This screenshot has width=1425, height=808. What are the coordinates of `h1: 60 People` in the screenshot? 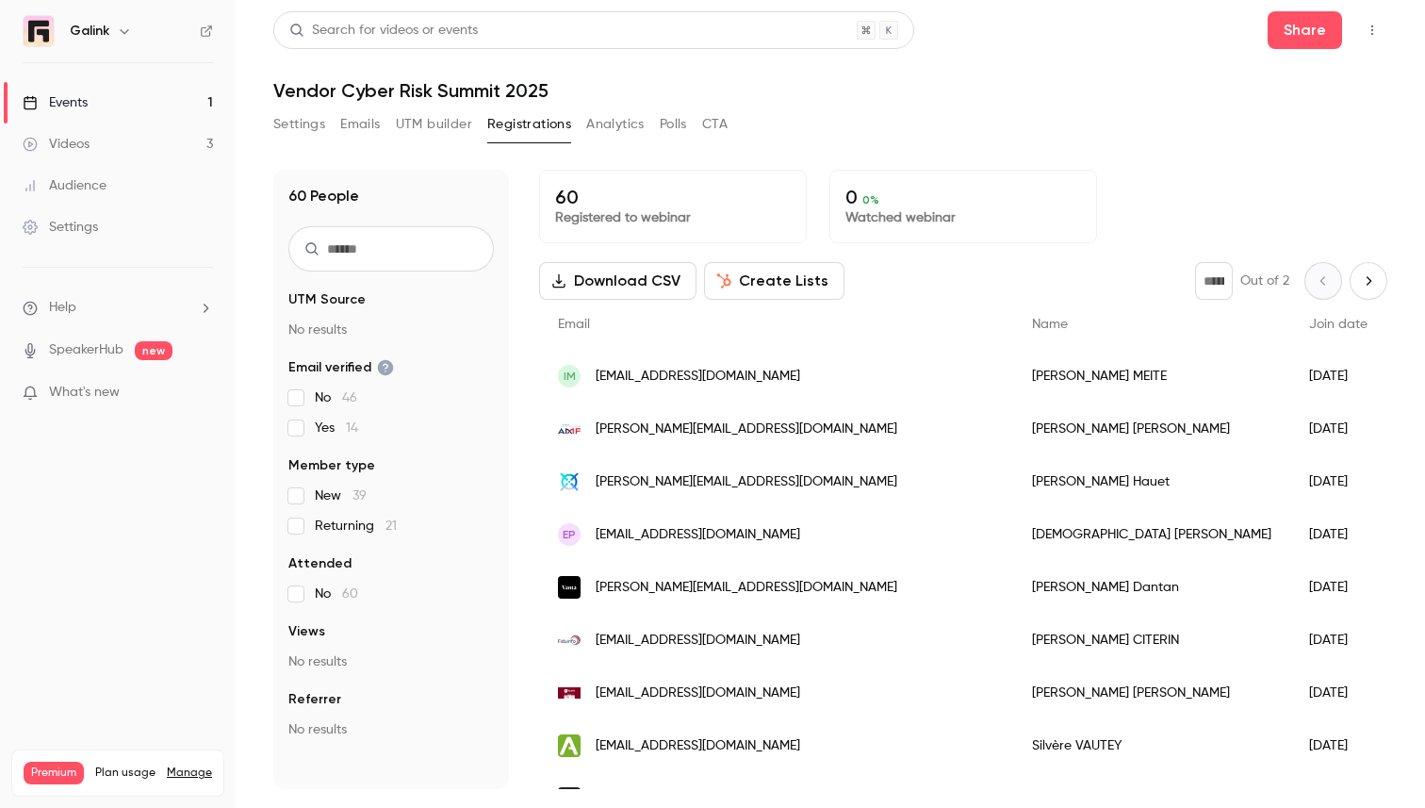 It's located at (323, 196).